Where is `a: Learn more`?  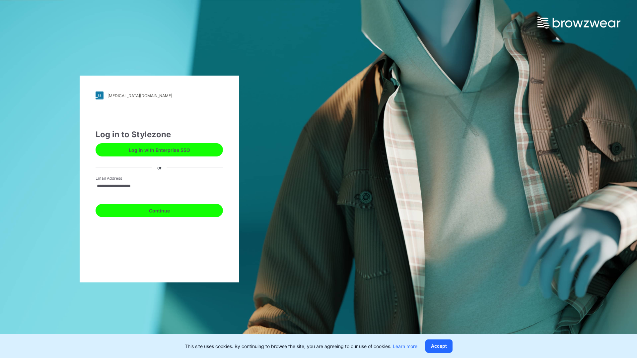 a: Learn more is located at coordinates (405, 346).